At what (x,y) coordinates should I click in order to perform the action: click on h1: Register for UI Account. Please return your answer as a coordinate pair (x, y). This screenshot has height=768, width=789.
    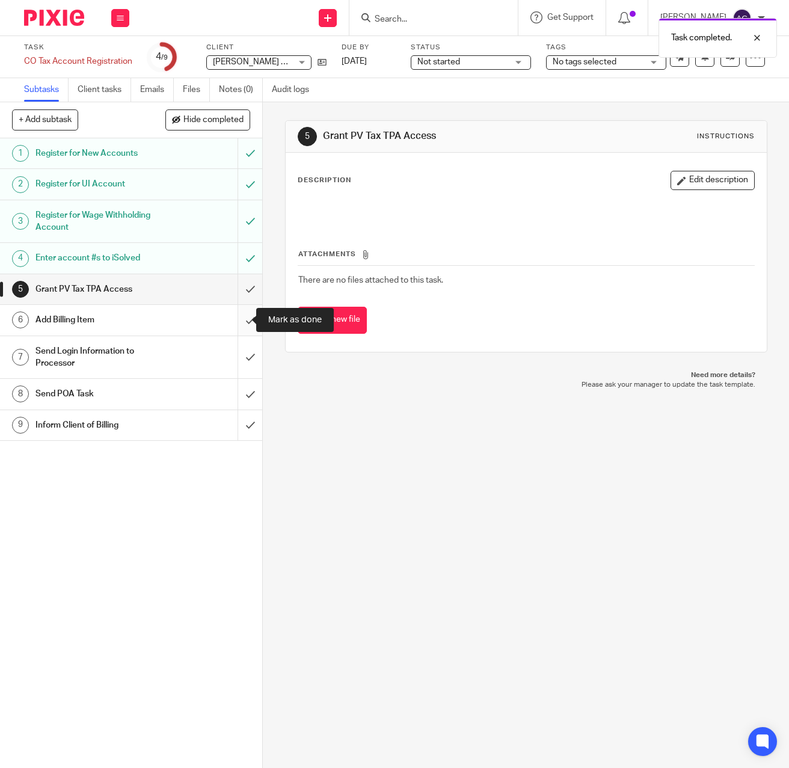
    Looking at the image, I should click on (99, 184).